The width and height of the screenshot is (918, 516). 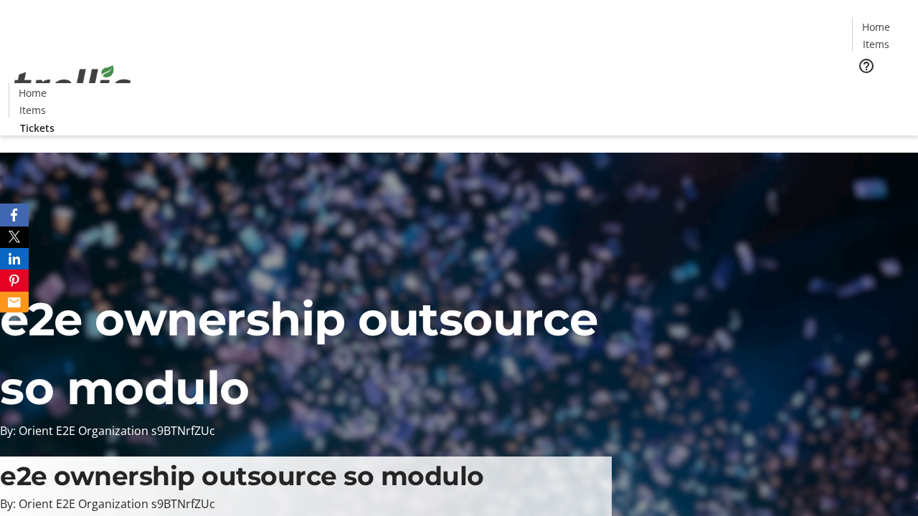 What do you see at coordinates (72, 85) in the screenshot?
I see `img: Orient E2E Organization s9BTNrfZUc's Logo` at bounding box center [72, 85].